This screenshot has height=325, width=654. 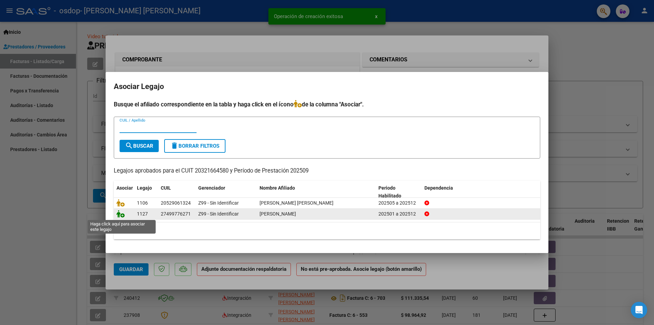 What do you see at coordinates (124, 192) in the screenshot?
I see `datatable-header-cell: Asociar` at bounding box center [124, 192].